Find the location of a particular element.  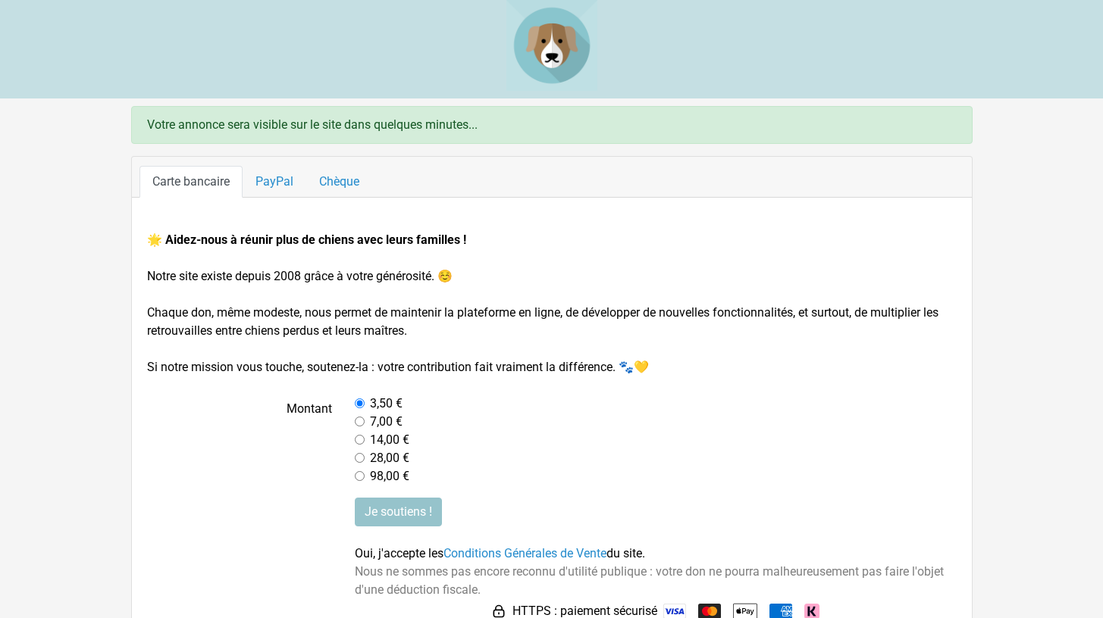

div: Votre annonce sera visible sur le site dans quelques minutes... is located at coordinates (552, 125).